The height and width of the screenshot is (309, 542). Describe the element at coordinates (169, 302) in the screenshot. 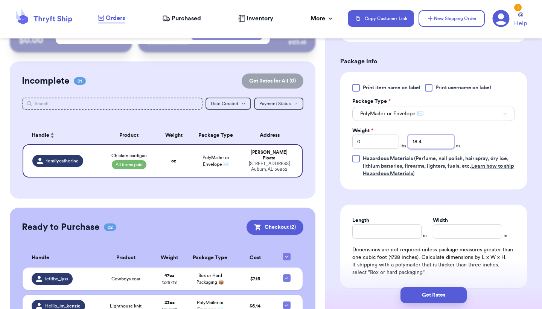

I see `strong: 23 oz` at that location.